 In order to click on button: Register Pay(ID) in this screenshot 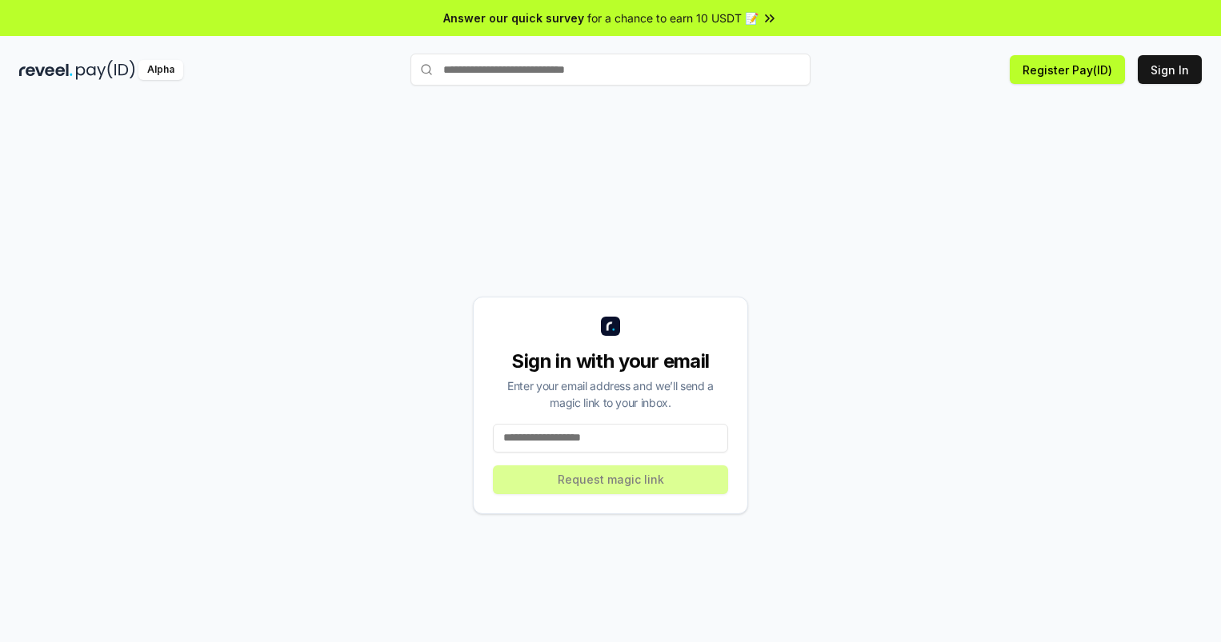, I will do `click(1067, 70)`.